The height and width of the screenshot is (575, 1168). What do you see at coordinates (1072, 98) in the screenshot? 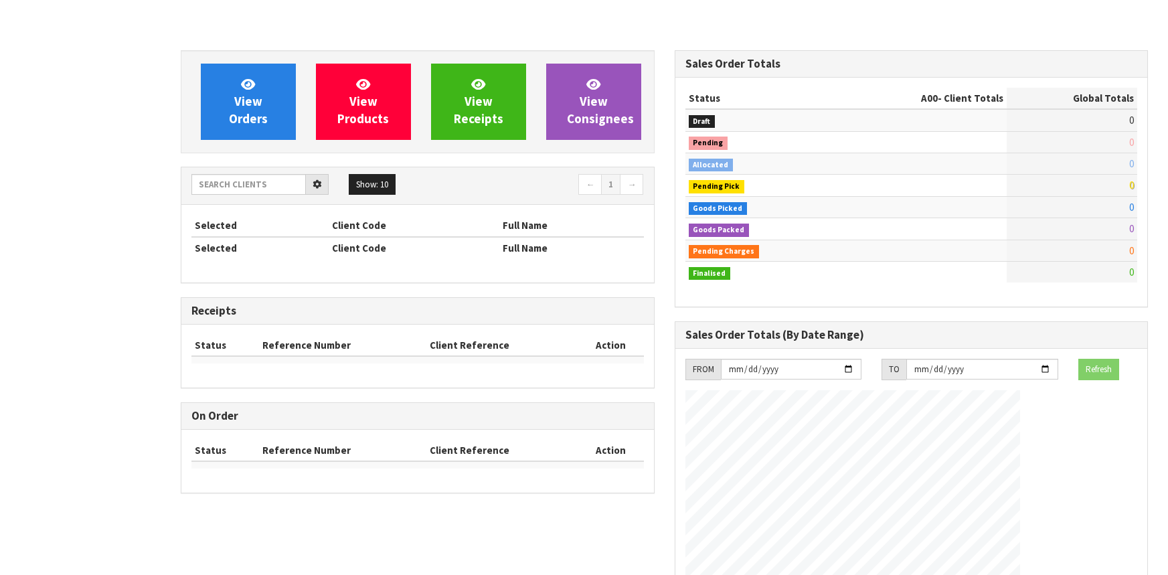
I see `th: Global Totals` at bounding box center [1072, 98].